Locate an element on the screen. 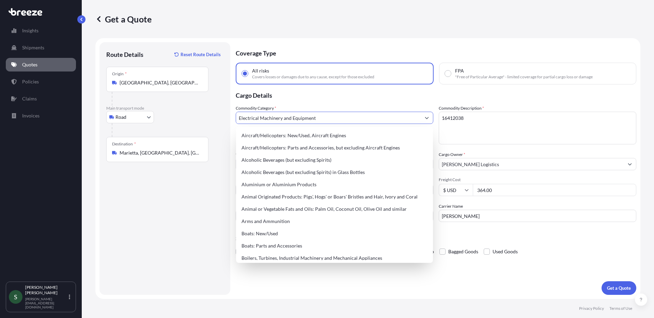  div: Origin is located at coordinates (119, 74).